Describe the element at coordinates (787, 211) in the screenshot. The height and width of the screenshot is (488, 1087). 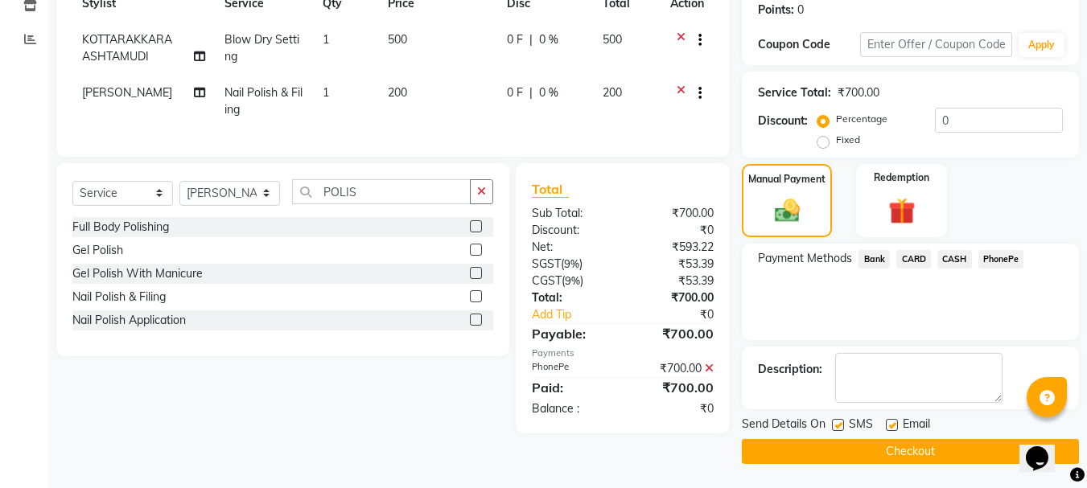
I see `img: _cash.svg` at that location.